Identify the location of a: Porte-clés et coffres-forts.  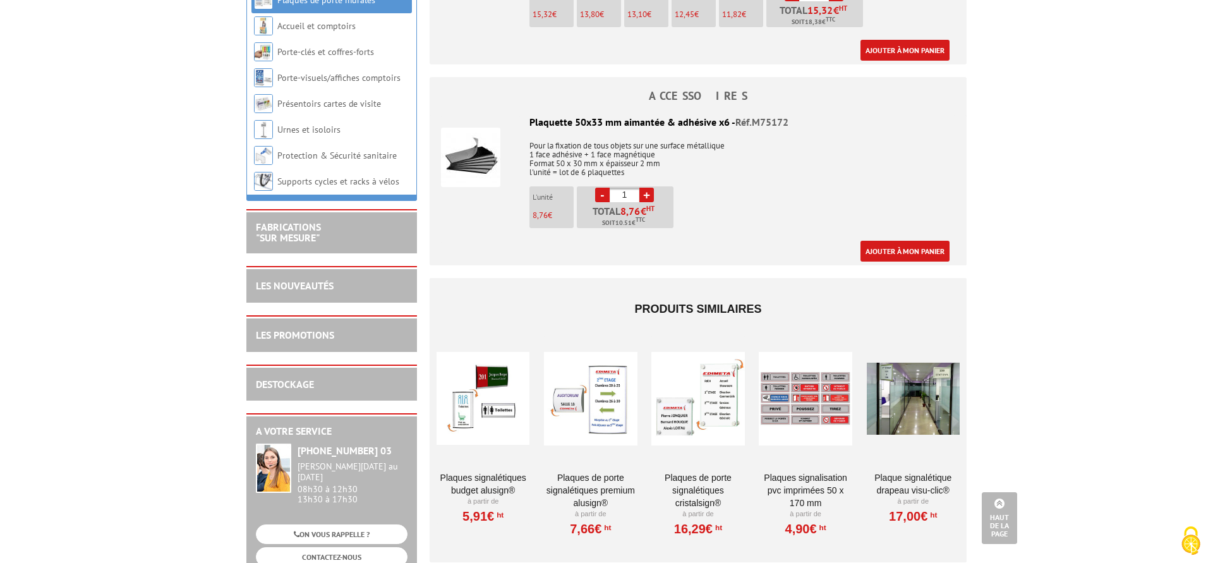
(325, 52).